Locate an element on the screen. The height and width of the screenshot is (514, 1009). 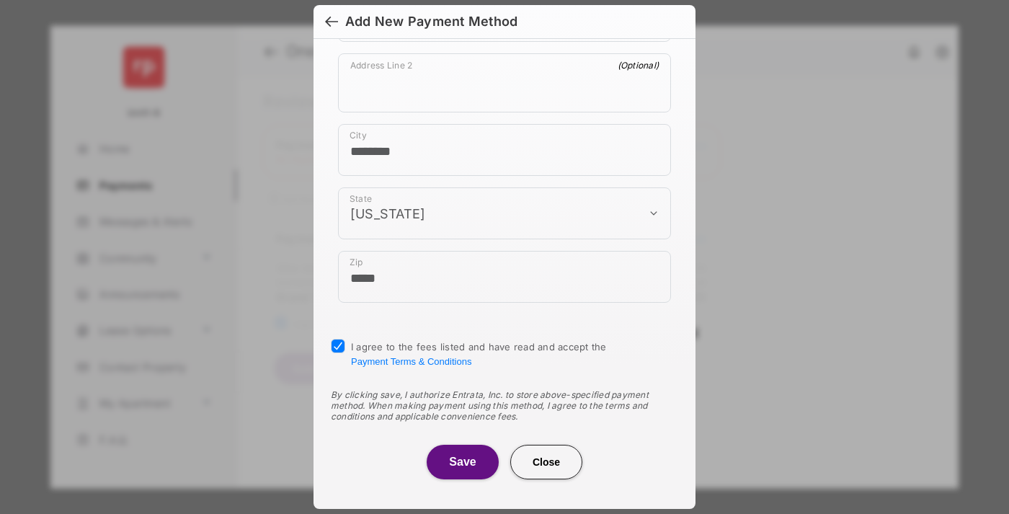
div: By clicking save, I authorize Entrata, Inc. to store above-specified payment method. When making ... is located at coordinates (505, 405).